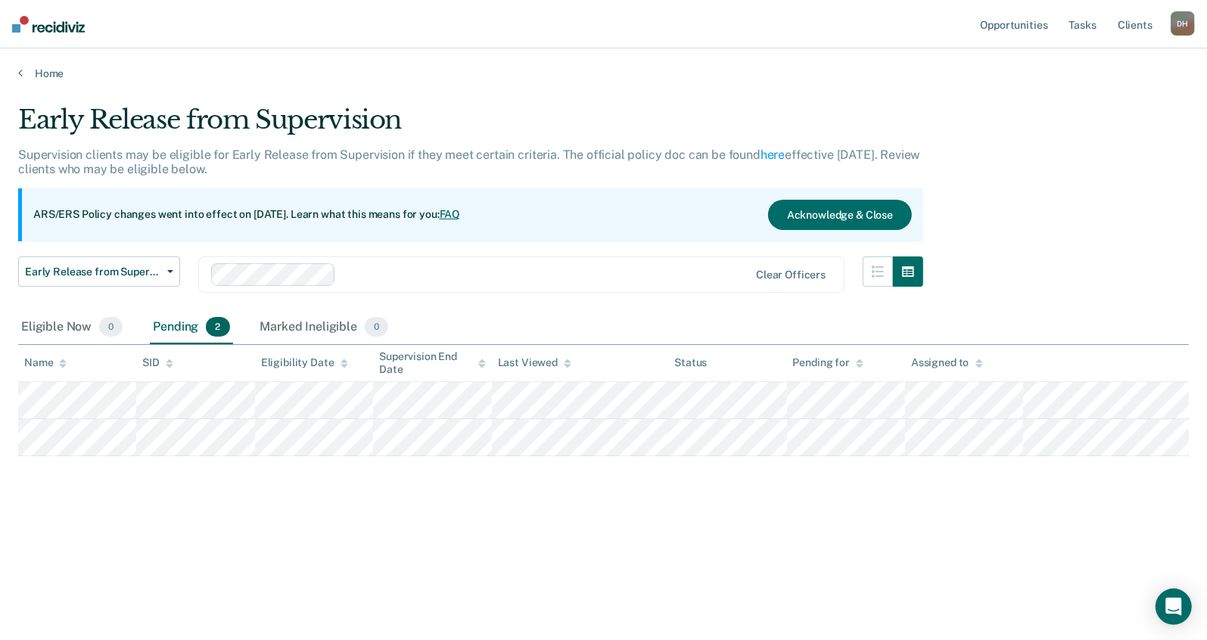 This screenshot has width=1207, height=640. I want to click on a: FAQ, so click(450, 214).